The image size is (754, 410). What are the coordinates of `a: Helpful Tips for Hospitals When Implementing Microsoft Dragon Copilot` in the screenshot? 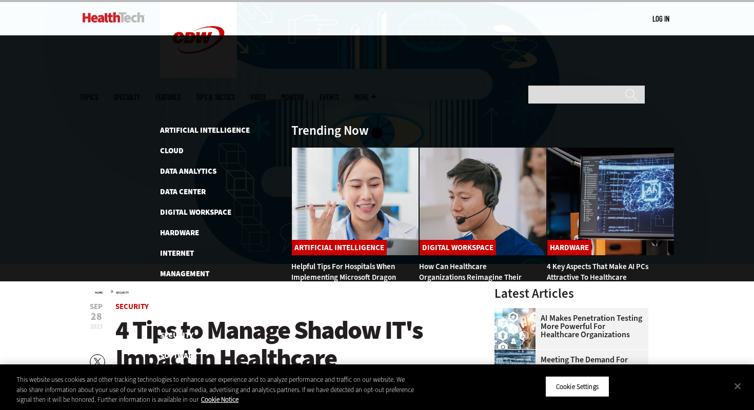 It's located at (344, 278).